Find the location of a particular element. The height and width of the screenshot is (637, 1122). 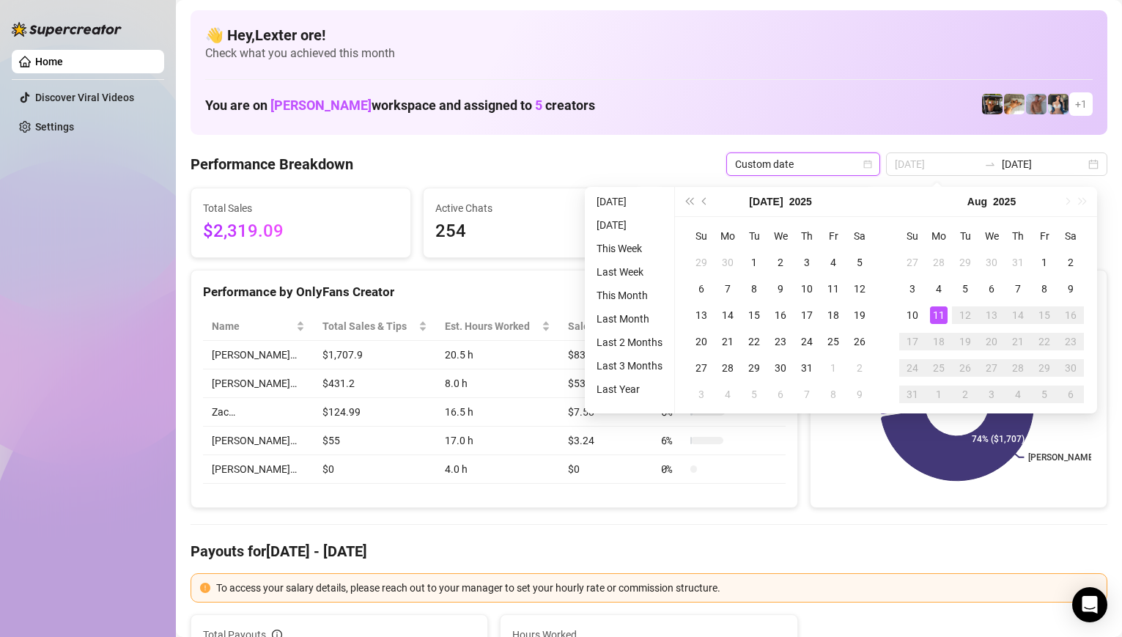

td: 2025-07-30 is located at coordinates (992, 262).